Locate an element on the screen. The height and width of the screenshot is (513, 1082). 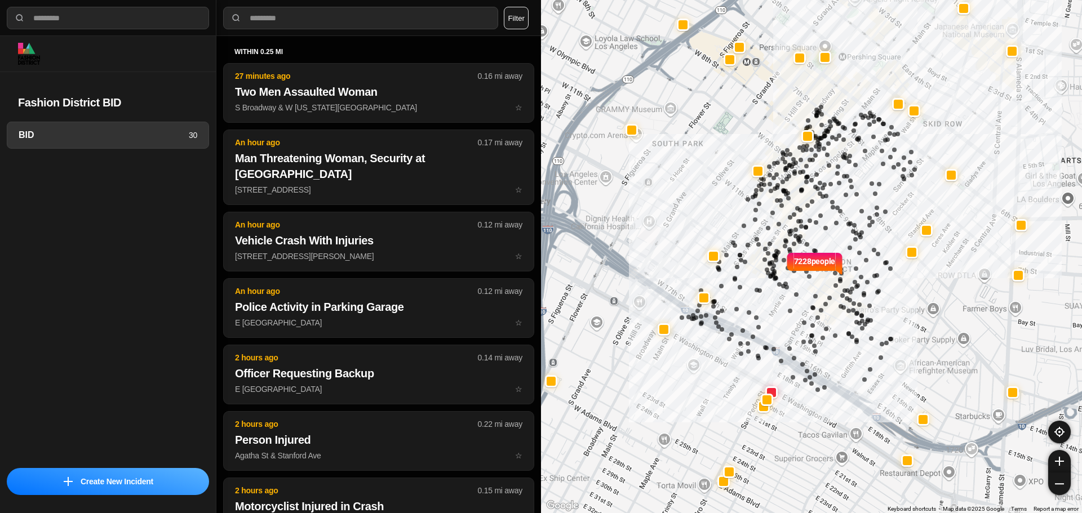
p: Create New Incident is located at coordinates (117, 482).